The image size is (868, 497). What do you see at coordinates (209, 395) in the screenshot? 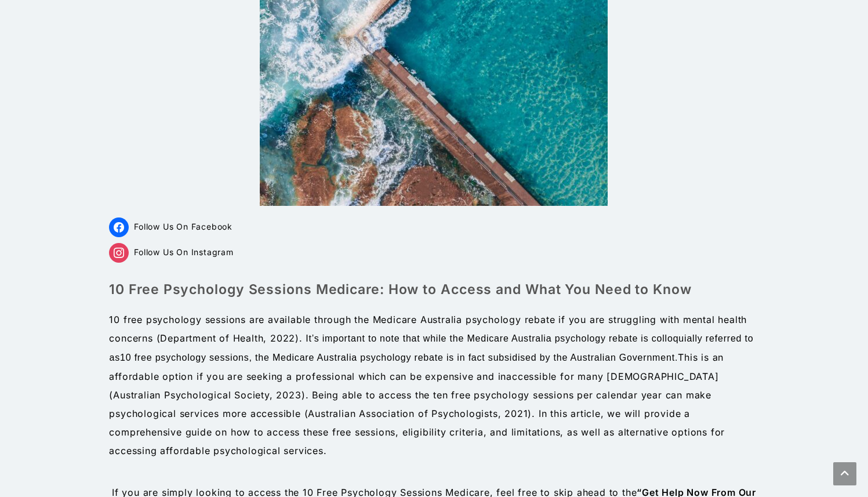
I see `span: Australian Psychological Society, 2023)` at bounding box center [209, 395].